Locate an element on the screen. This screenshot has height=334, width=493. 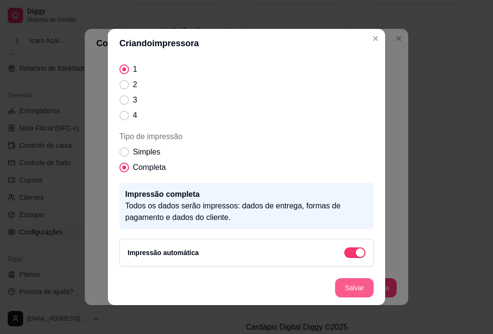
span: Simples is located at coordinates (146, 152).